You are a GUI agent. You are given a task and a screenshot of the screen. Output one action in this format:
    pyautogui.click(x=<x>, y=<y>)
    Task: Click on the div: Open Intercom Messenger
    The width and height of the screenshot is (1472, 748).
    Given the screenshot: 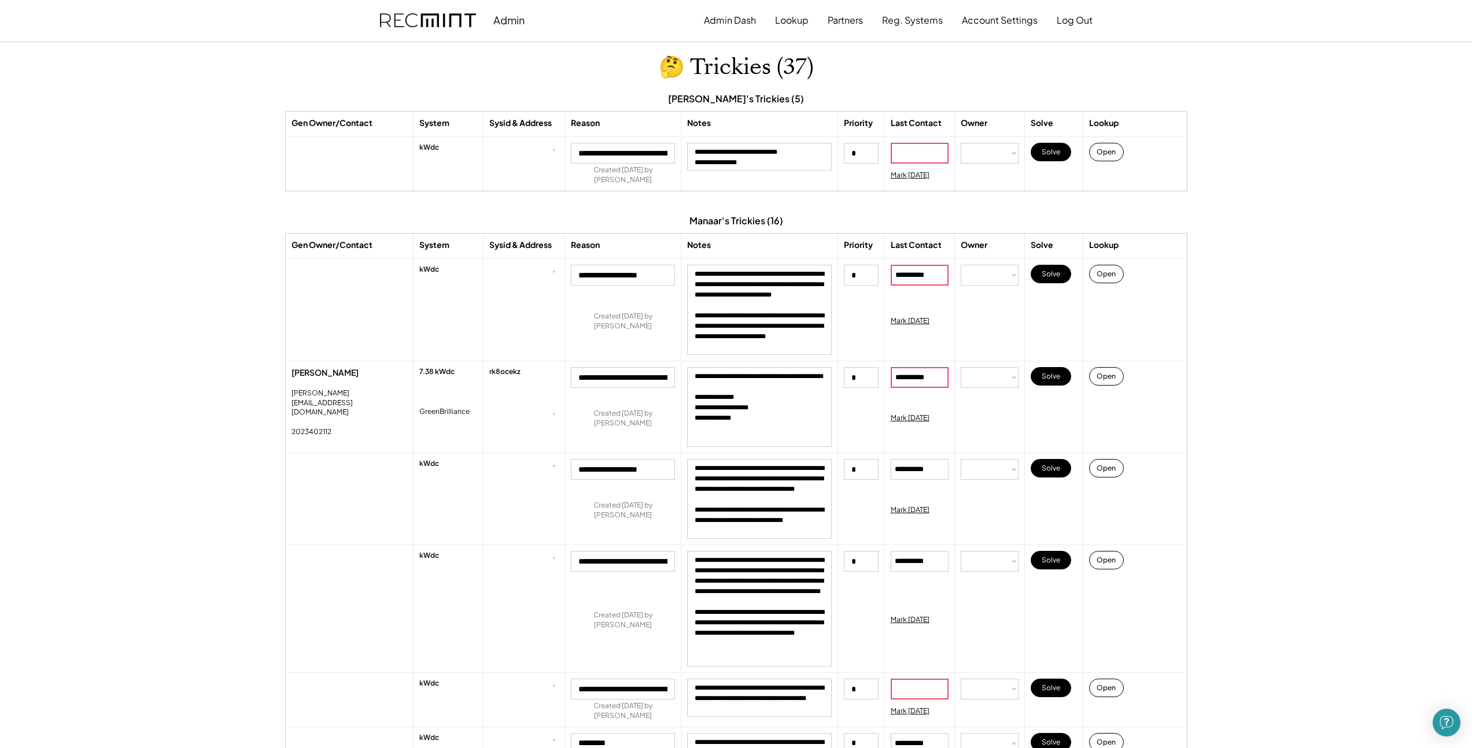 What is the action you would take?
    pyautogui.click(x=1446, y=723)
    